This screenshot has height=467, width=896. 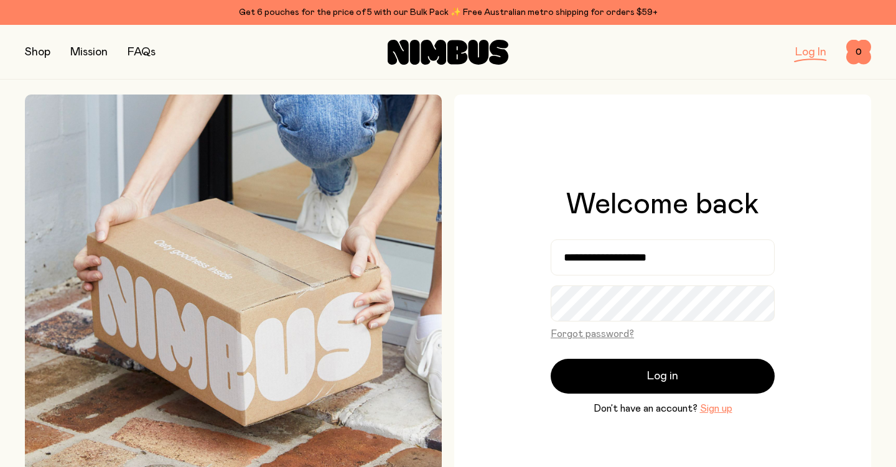 I want to click on a: Mission, so click(x=89, y=52).